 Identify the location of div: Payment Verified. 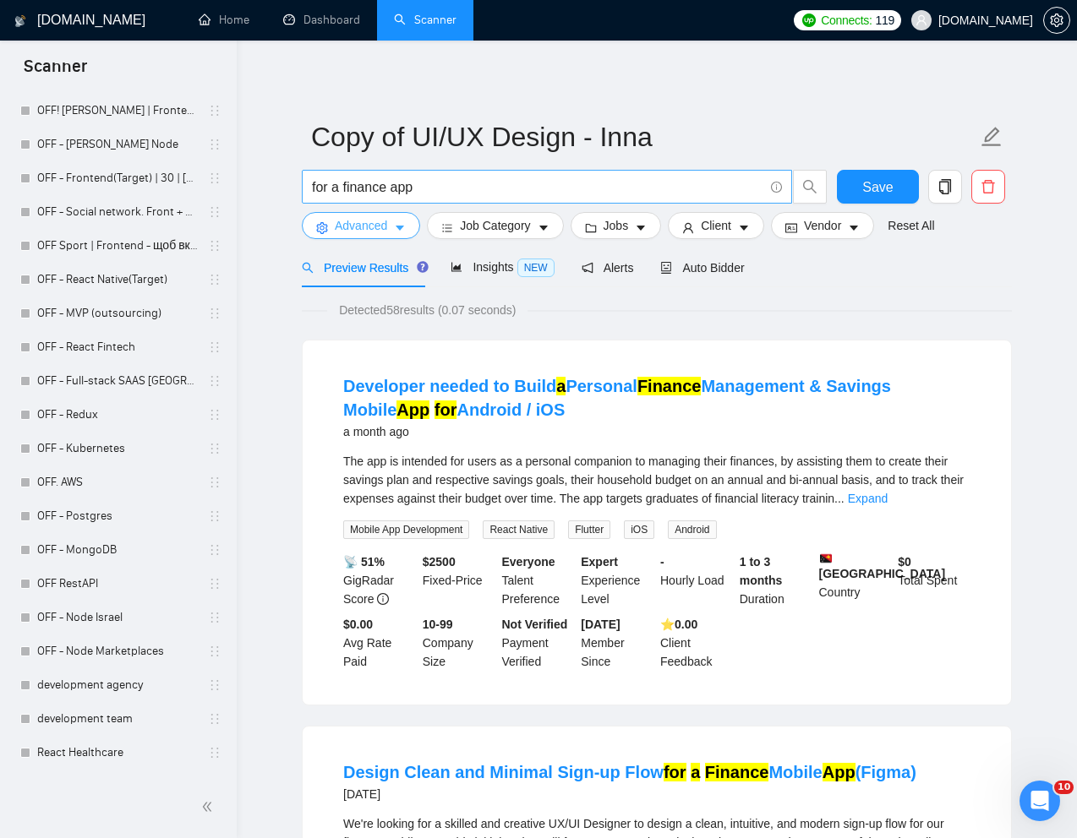
(538, 643).